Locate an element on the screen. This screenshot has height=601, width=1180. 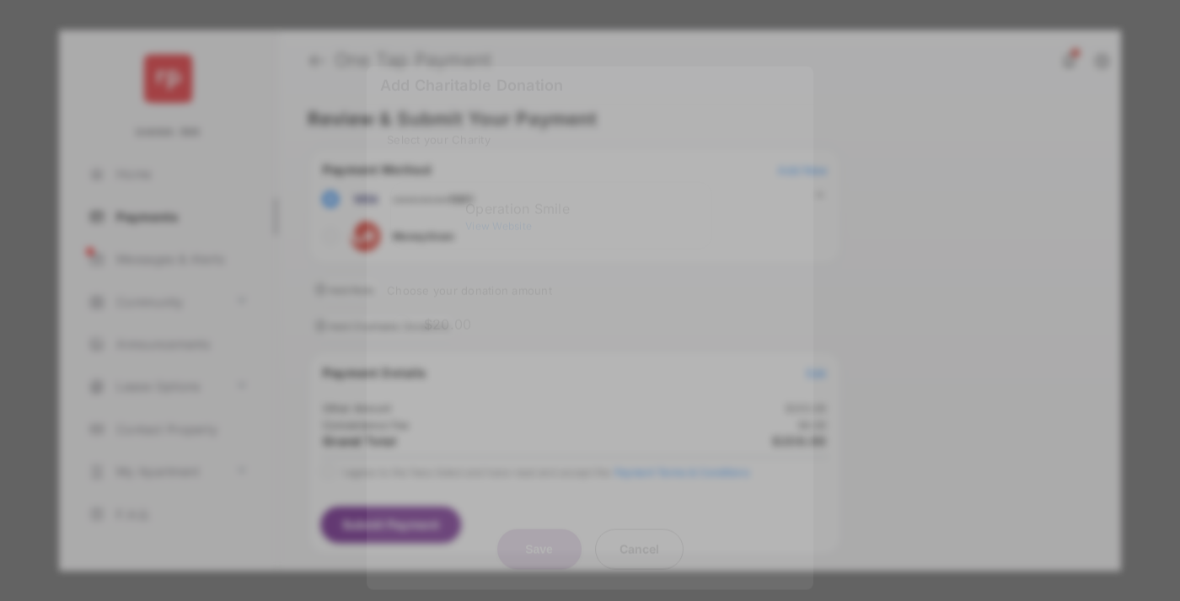
span: View Website is located at coordinates (498, 225).